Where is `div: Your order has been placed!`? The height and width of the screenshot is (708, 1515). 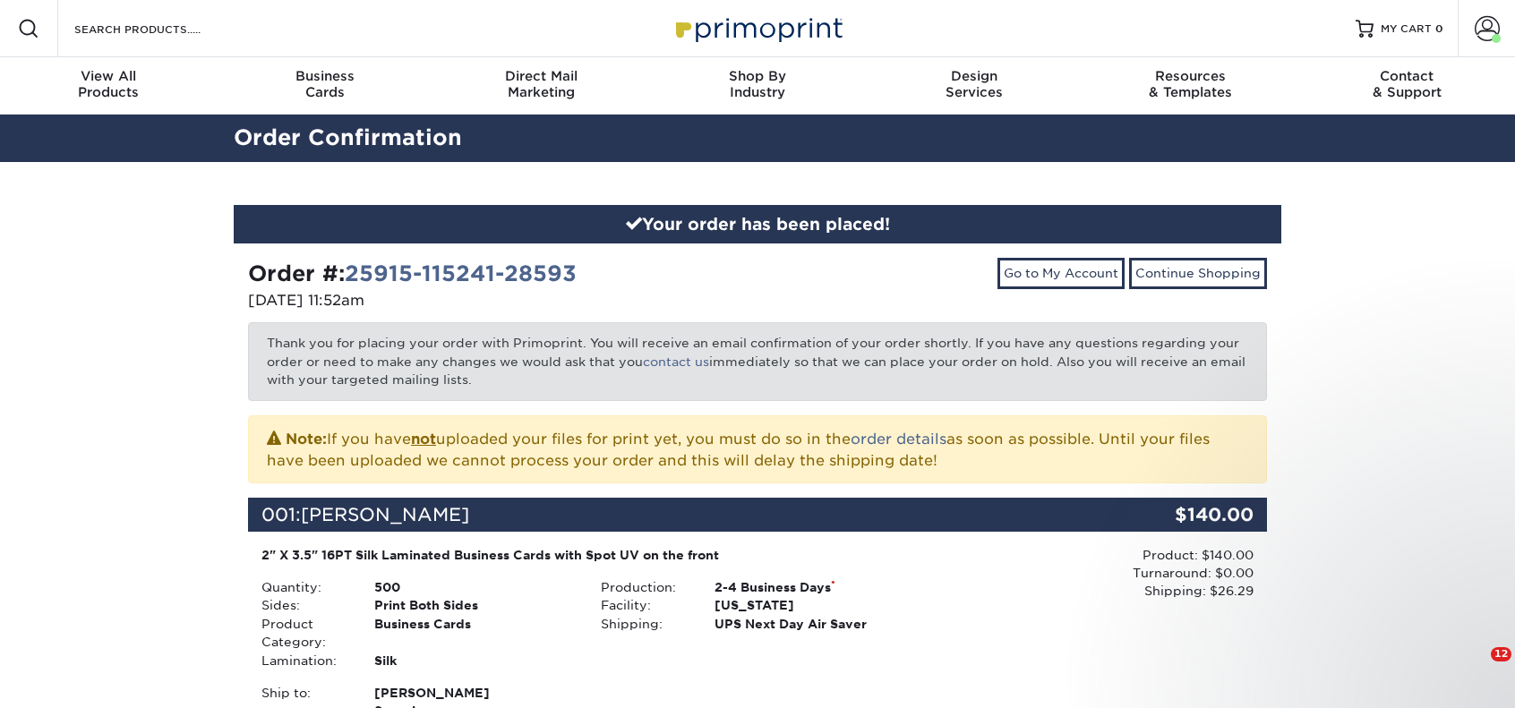 div: Your order has been placed! is located at coordinates (758, 225).